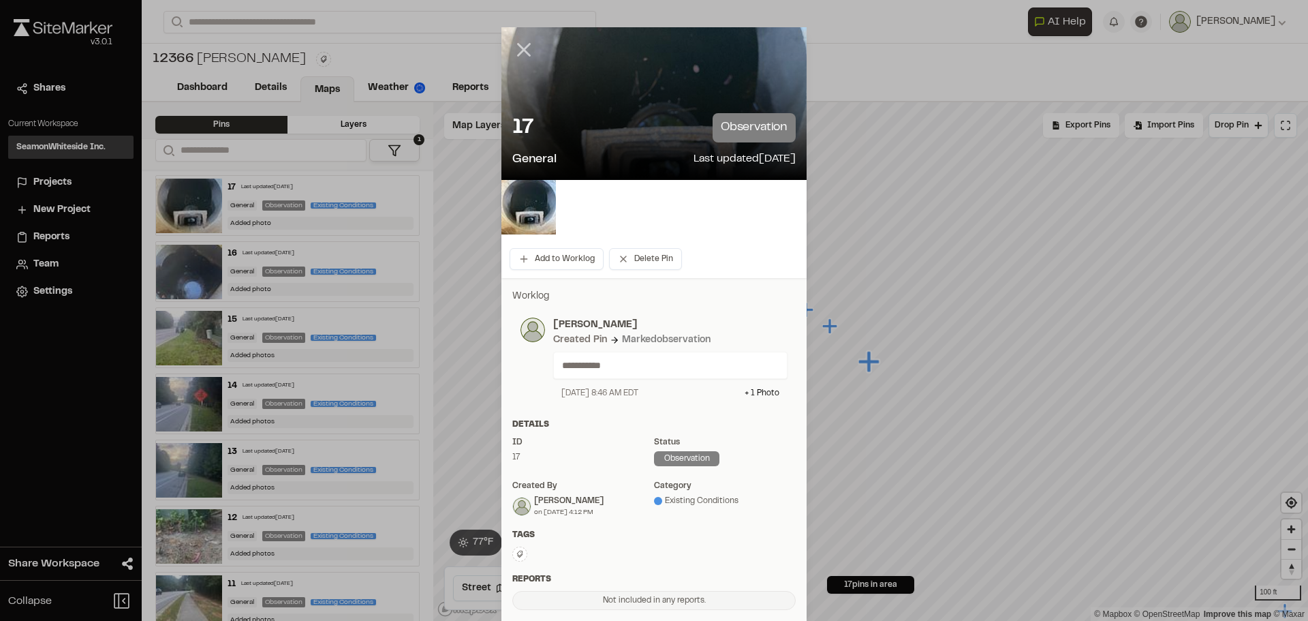 The image size is (1308, 621). Describe the element at coordinates (666, 340) in the screenshot. I see `div: Marked observation` at that location.